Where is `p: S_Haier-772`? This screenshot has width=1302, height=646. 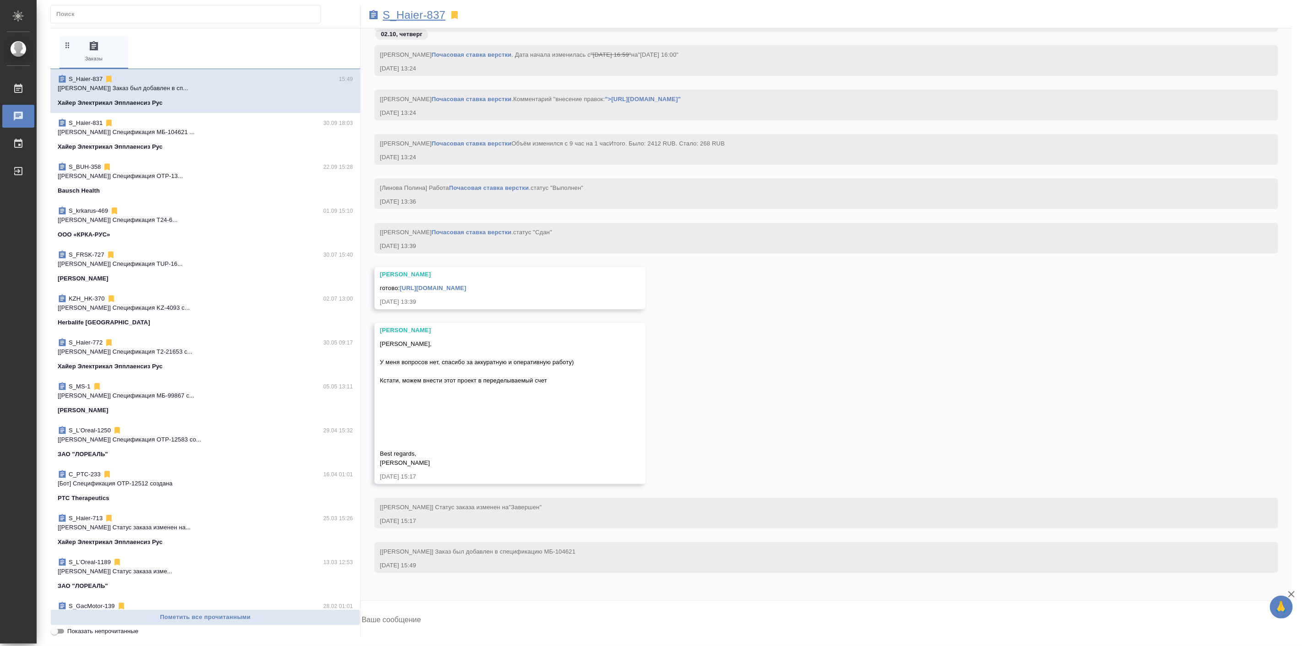
p: S_Haier-772 is located at coordinates (86, 343).